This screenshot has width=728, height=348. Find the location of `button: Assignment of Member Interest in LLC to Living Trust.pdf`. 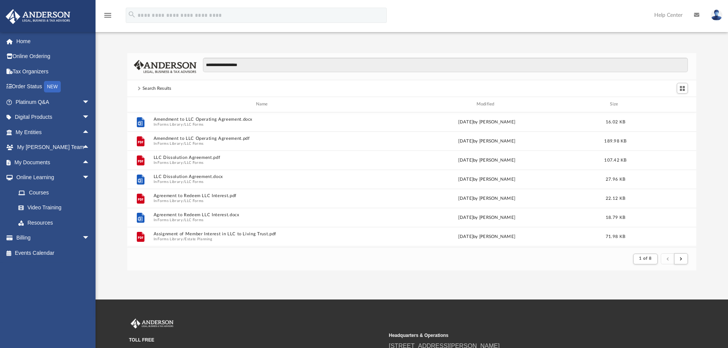

button: Assignment of Member Interest in LLC to Living Trust.pdf is located at coordinates (263, 234).